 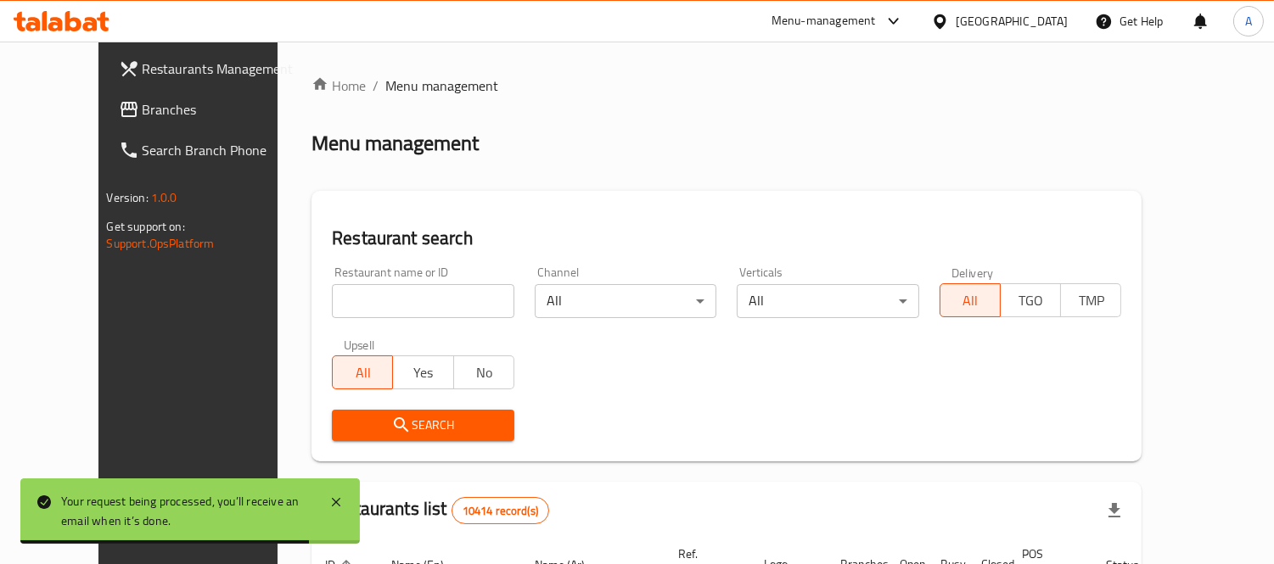 I want to click on nav: breadcrumb, so click(x=727, y=86).